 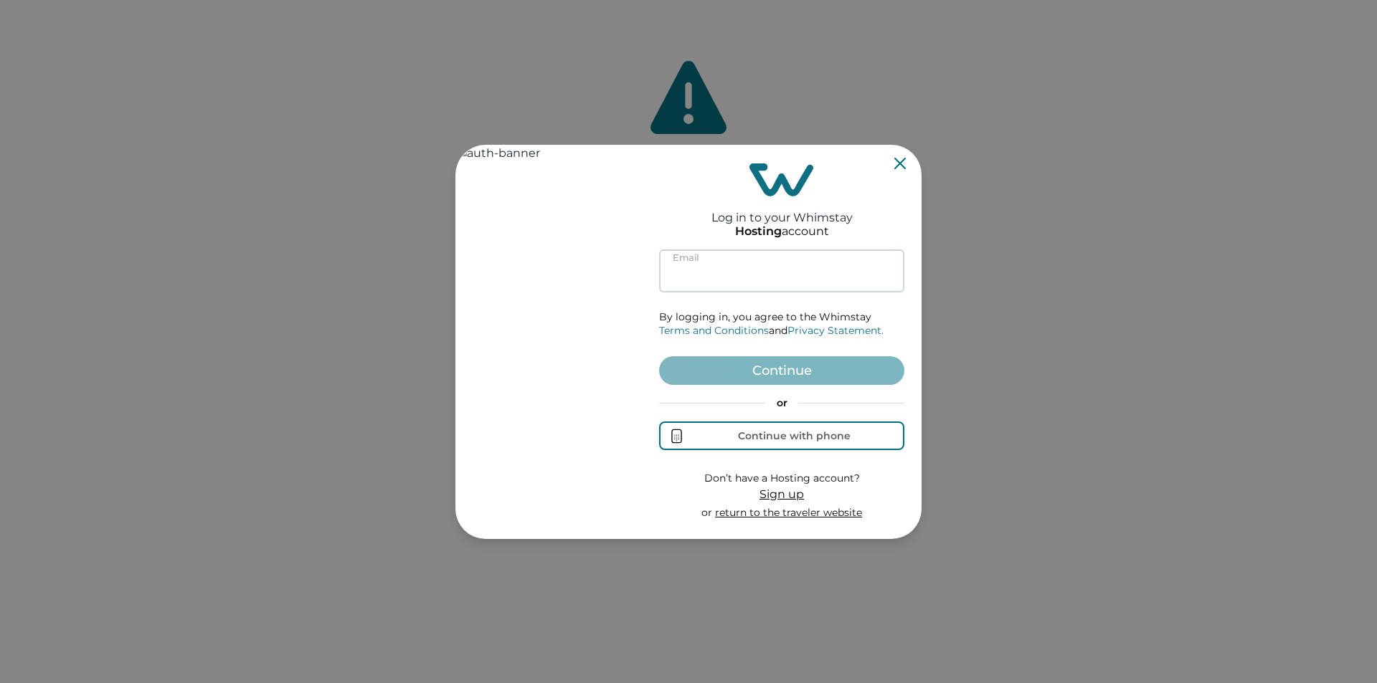 I want to click on h2: Log in to your Whimstay, so click(x=782, y=210).